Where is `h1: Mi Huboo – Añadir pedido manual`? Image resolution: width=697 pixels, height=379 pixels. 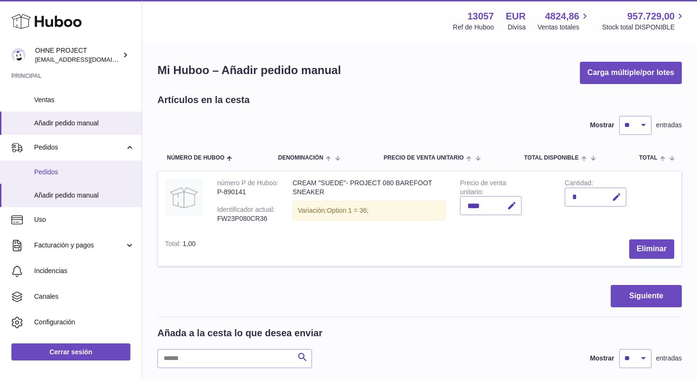
h1: Mi Huboo – Añadir pedido manual is located at coordinates (249, 70).